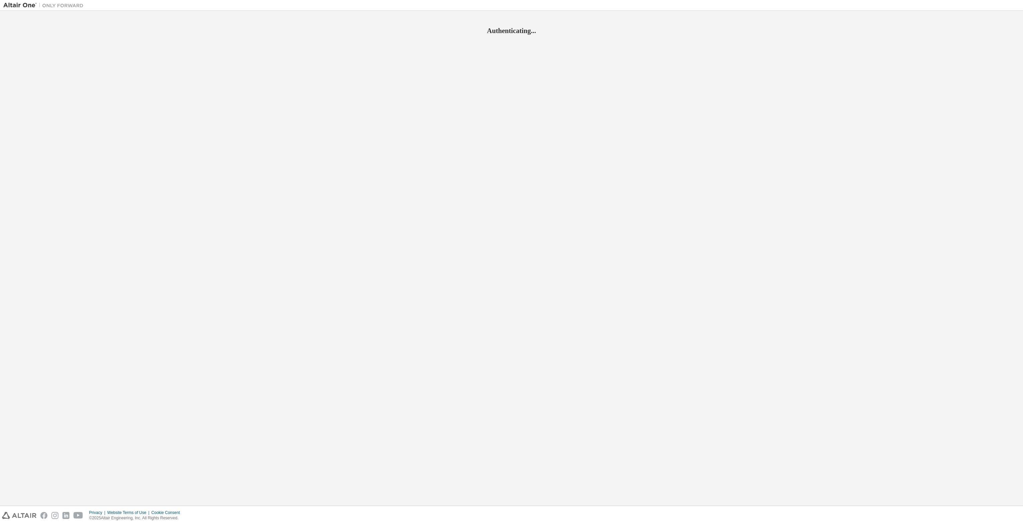 The image size is (1023, 525). I want to click on img: facebook.svg, so click(44, 515).